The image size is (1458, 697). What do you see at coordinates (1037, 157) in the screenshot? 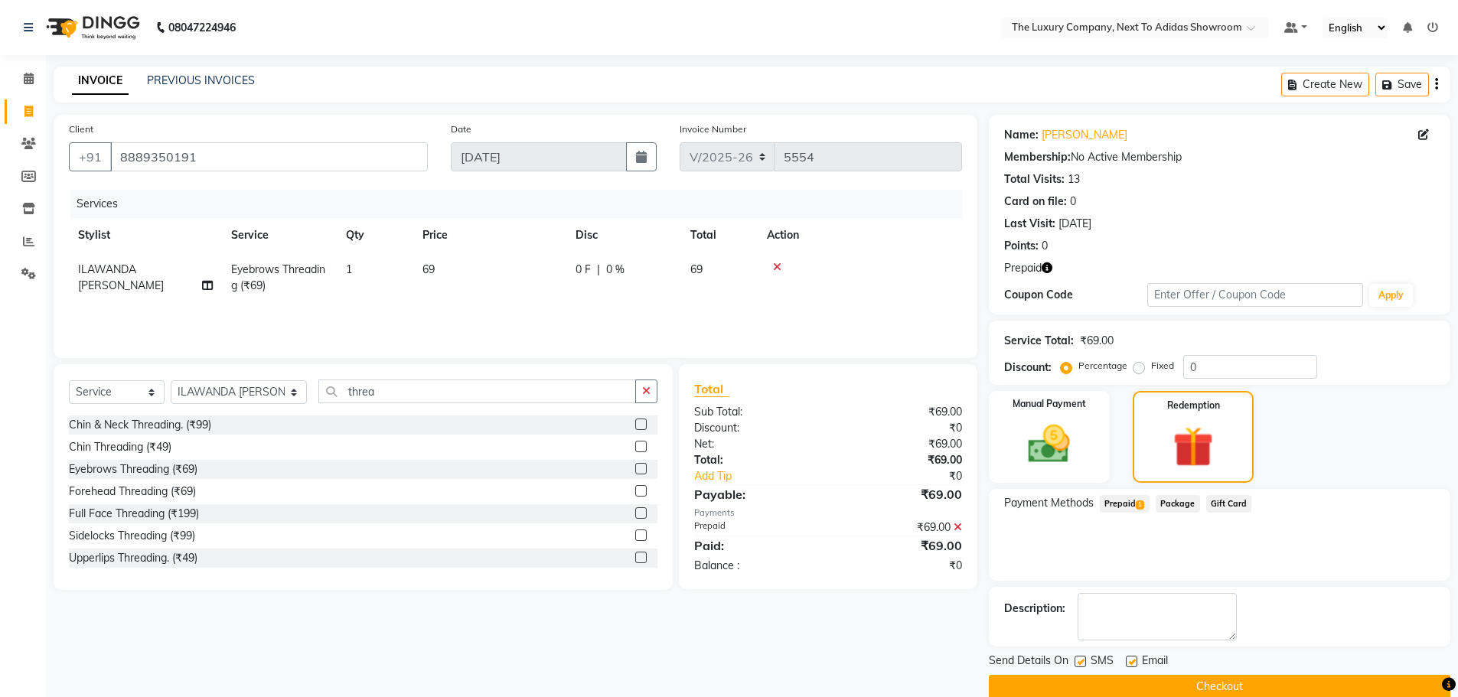
I see `div: Membership:` at bounding box center [1037, 157].